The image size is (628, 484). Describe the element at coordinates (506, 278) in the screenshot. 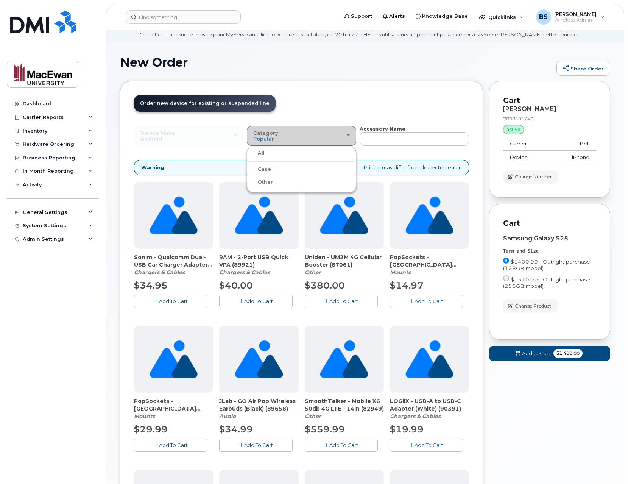

I see `input: $1510.00 - Outright purchase (256GB model)` at that location.